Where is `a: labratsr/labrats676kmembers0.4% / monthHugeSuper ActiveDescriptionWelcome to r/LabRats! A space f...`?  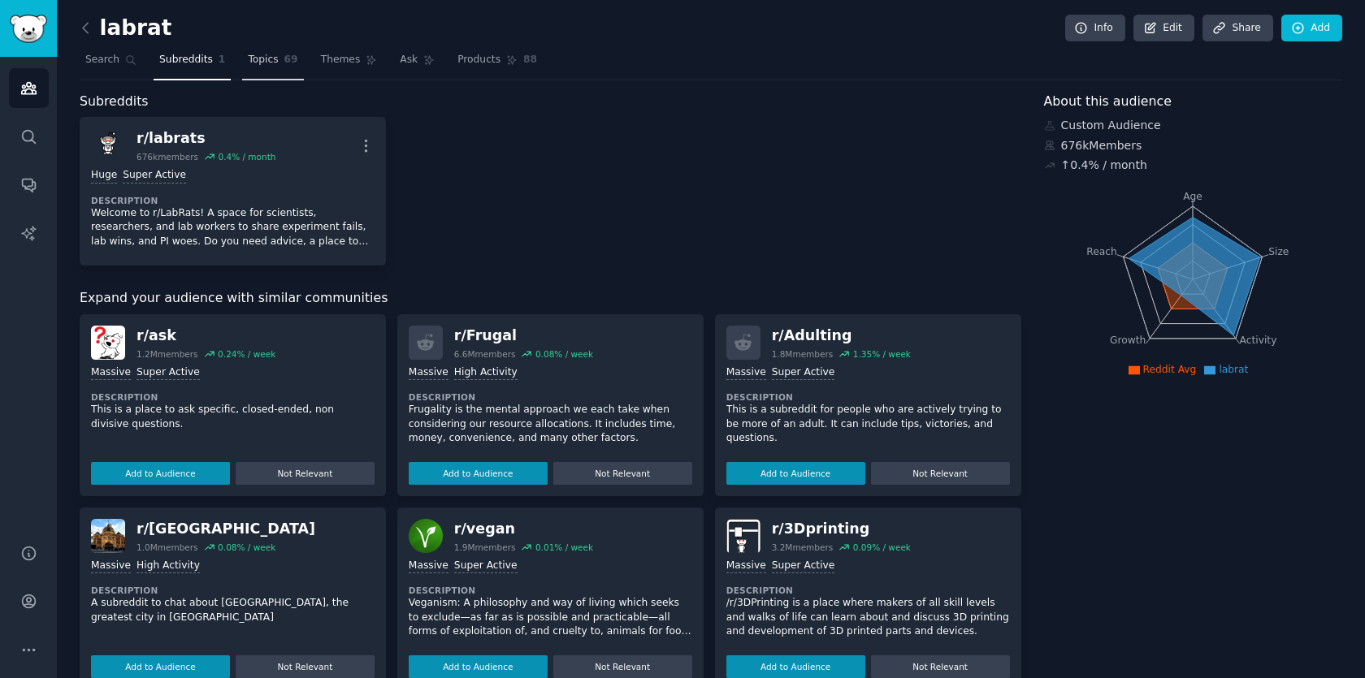 a: labratsr/labrats676kmembers0.4% / monthHugeSuper ActiveDescriptionWelcome to r/LabRats! A space f... is located at coordinates (232, 191).